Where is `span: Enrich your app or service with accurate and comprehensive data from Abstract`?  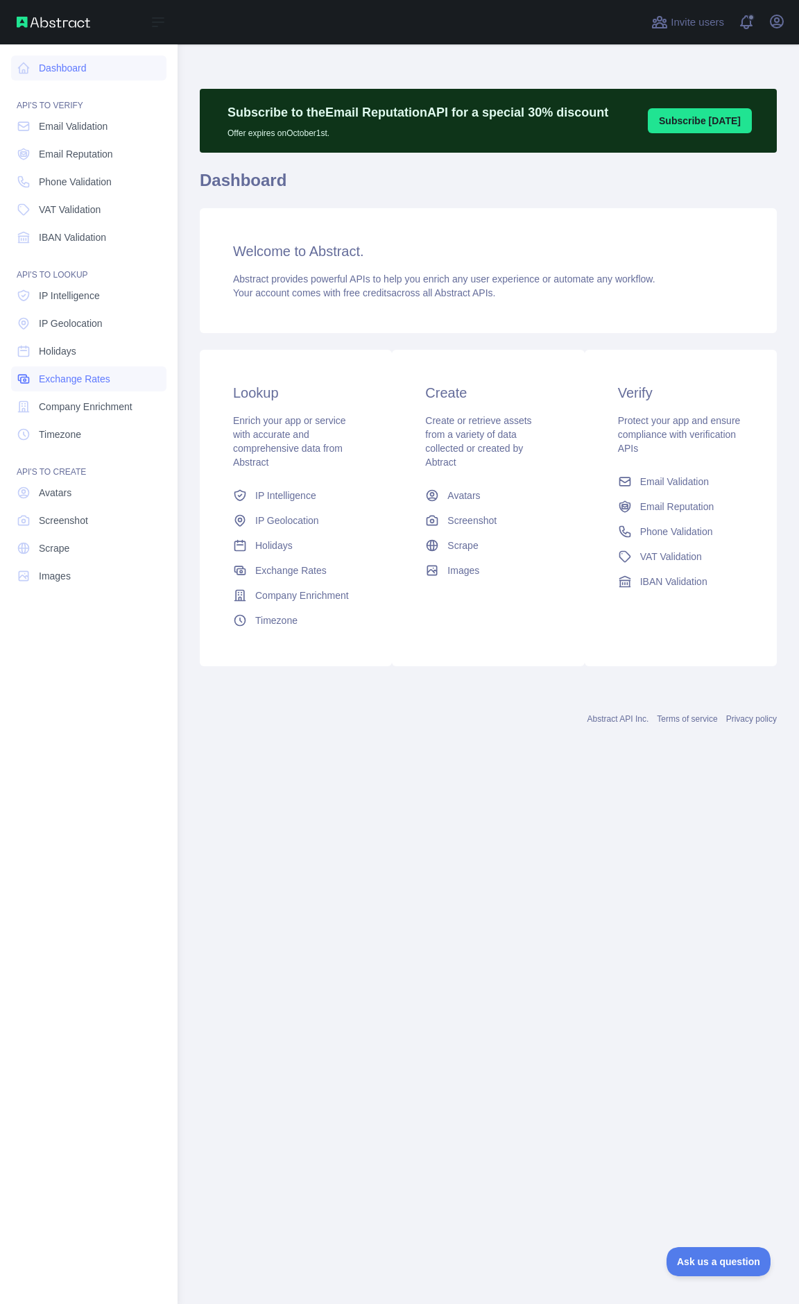 span: Enrich your app or service with accurate and comprehensive data from Abstract is located at coordinates (289, 441).